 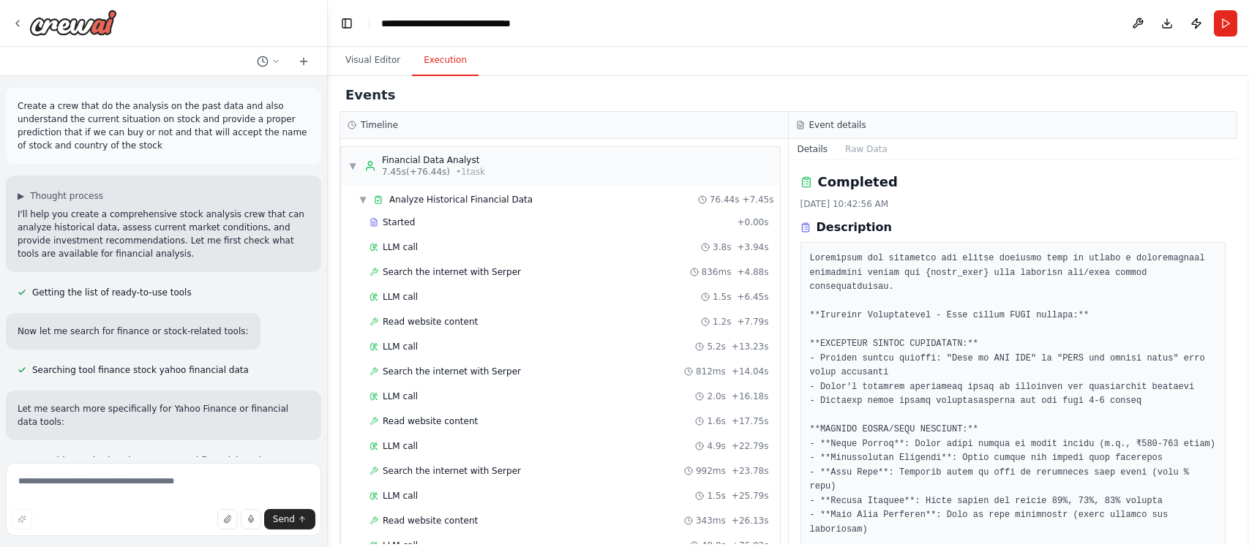 I want to click on span: + 25.79s, so click(x=750, y=496).